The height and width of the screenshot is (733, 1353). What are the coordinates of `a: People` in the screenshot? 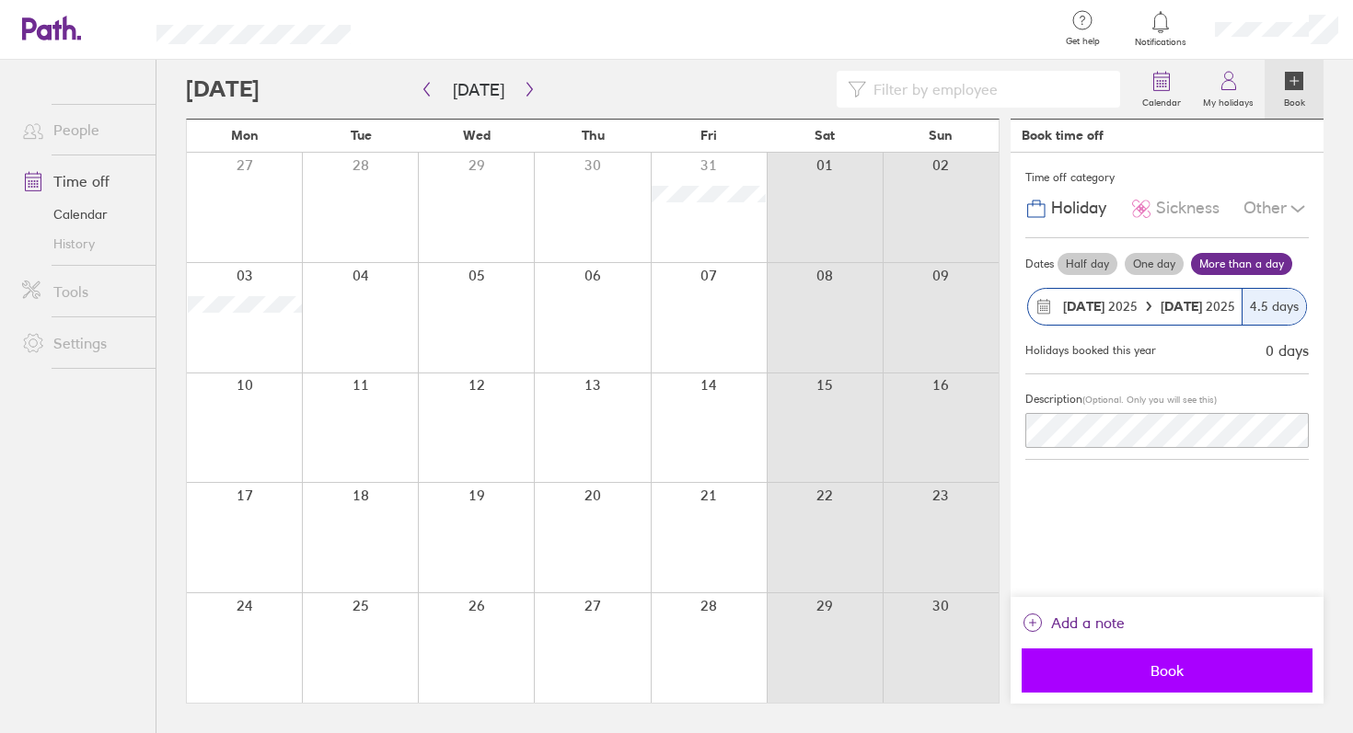 It's located at (81, 130).